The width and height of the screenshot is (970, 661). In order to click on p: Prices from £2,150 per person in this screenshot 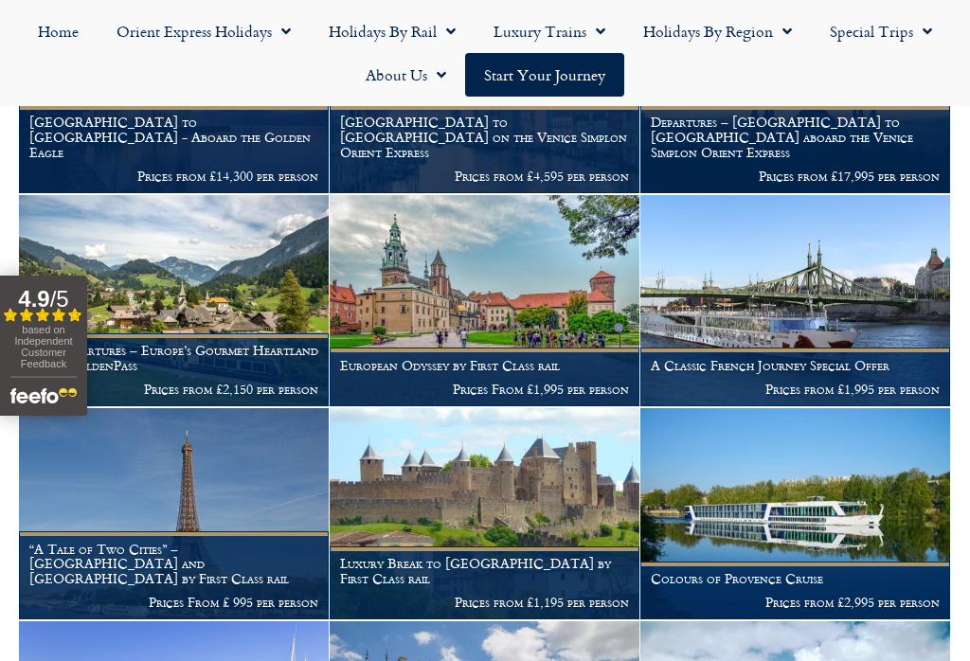, I will do `click(173, 389)`.